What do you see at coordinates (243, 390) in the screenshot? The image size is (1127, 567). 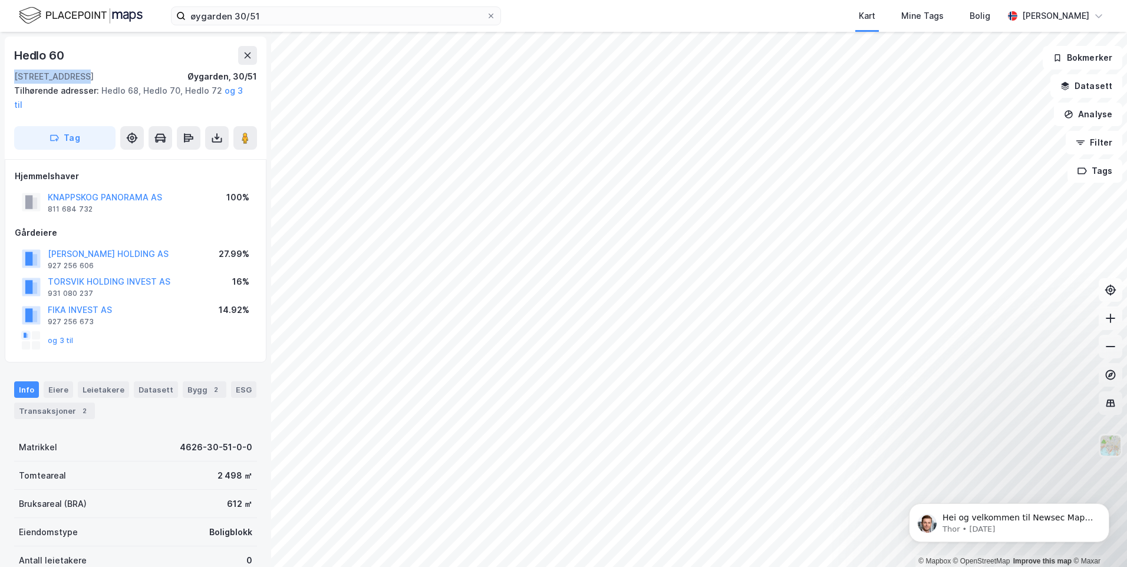 I see `div: ESG` at bounding box center [243, 390].